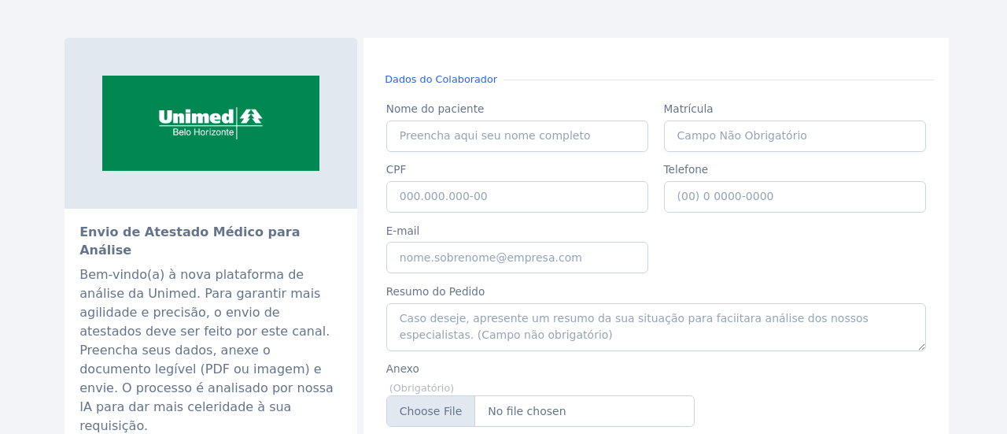 The image size is (1007, 434). I want to click on small: Dados do Colaborador, so click(441, 79).